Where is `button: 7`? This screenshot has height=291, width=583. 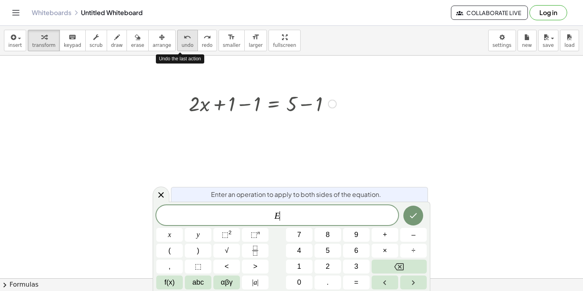 button: 7 is located at coordinates (299, 234).